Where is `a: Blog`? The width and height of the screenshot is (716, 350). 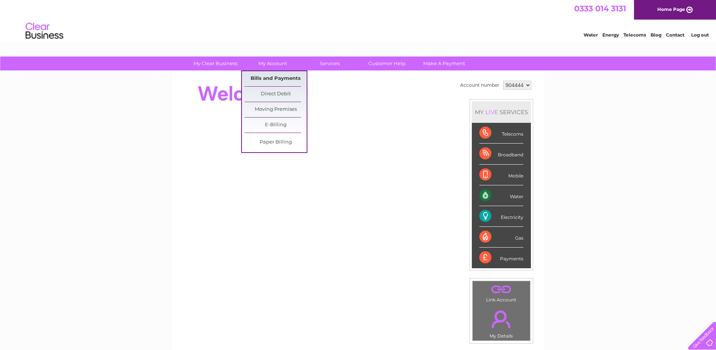 a: Blog is located at coordinates (656, 35).